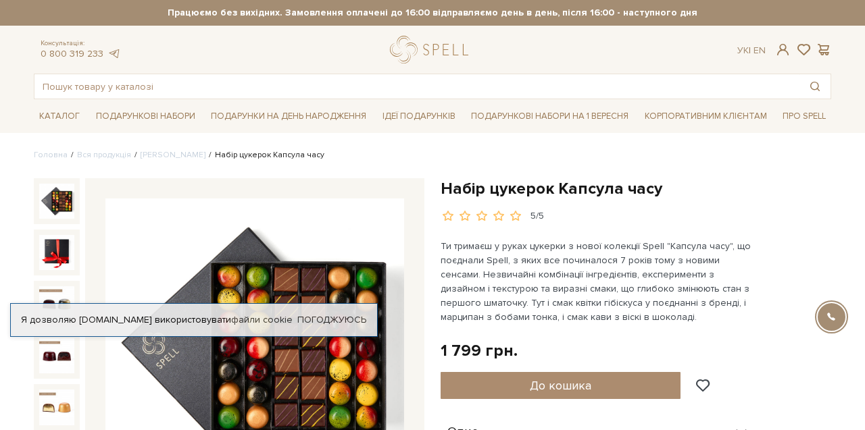 This screenshot has height=430, width=865. Describe the element at coordinates (265, 155) in the screenshot. I see `li: Набір цукерок Капсула часу` at that location.